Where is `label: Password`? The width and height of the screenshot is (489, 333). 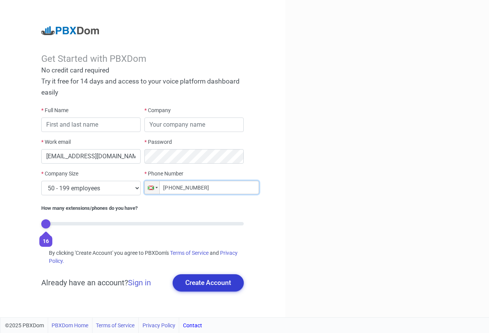
label: Password is located at coordinates (158, 142).